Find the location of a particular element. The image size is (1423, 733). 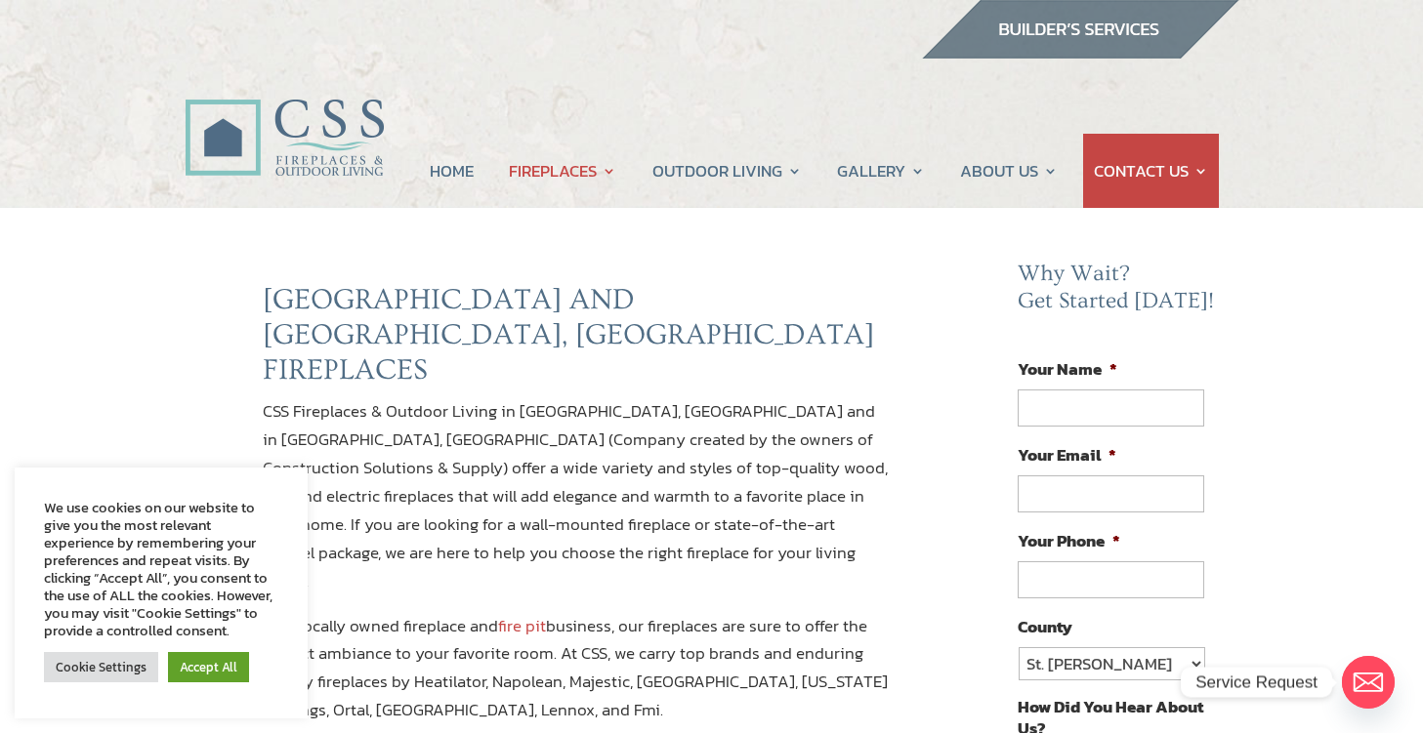

a: Accept All is located at coordinates (208, 667).